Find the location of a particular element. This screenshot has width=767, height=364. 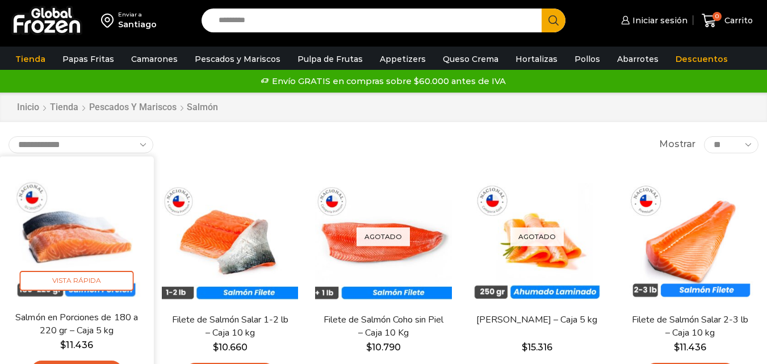

a: Descuentos is located at coordinates (701, 59).